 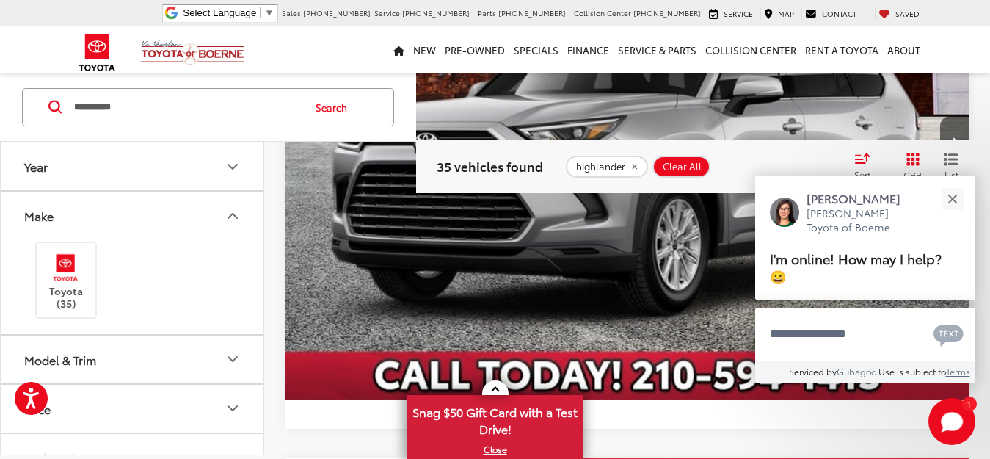 What do you see at coordinates (949, 335) in the screenshot?
I see `svg: Text` at bounding box center [949, 335].